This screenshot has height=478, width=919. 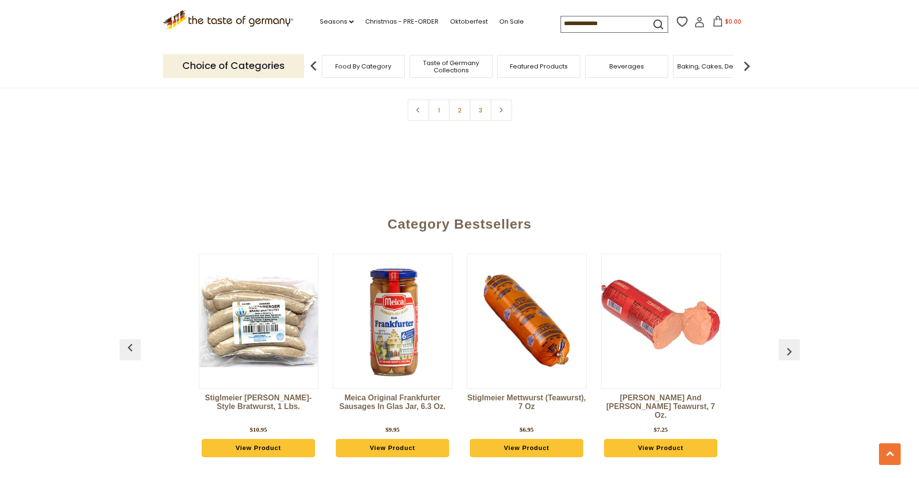 What do you see at coordinates (661, 321) in the screenshot?
I see `img: Schaller and Weber Teawurst, 7 oz.` at bounding box center [661, 321].